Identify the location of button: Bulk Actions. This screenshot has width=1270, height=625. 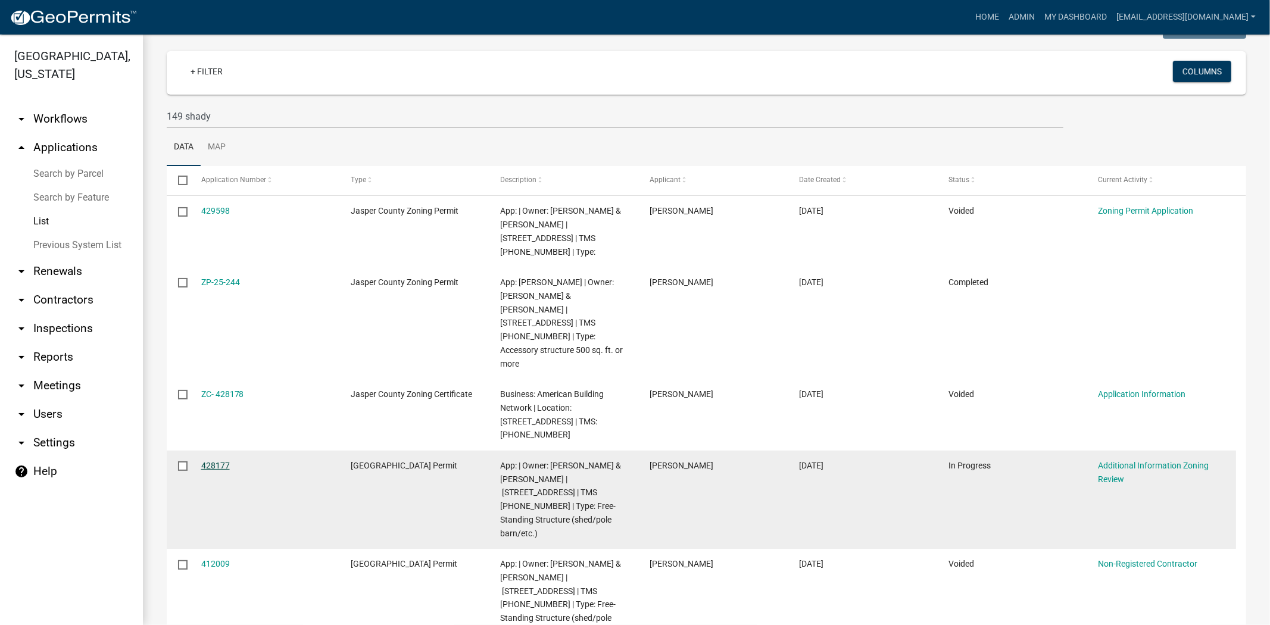
(1204, 28).